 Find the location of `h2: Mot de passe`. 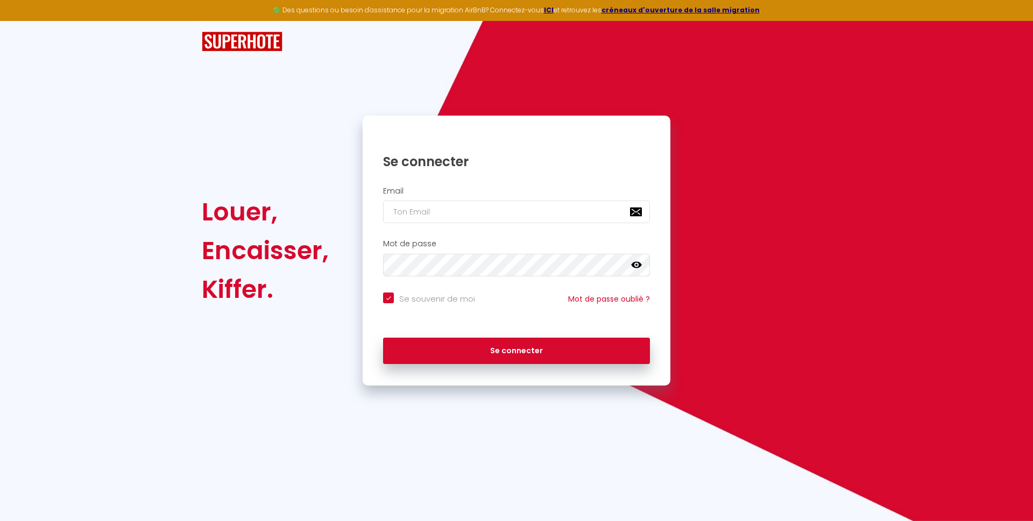

h2: Mot de passe is located at coordinates (517, 244).